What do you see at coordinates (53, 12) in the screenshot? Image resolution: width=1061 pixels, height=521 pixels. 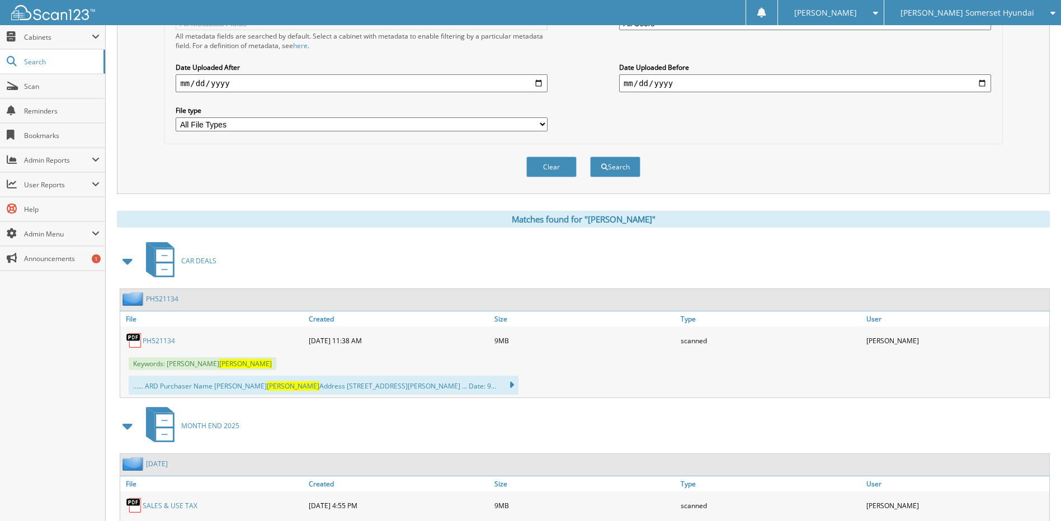 I see `img: scan123-logo-white.svg` at bounding box center [53, 12].